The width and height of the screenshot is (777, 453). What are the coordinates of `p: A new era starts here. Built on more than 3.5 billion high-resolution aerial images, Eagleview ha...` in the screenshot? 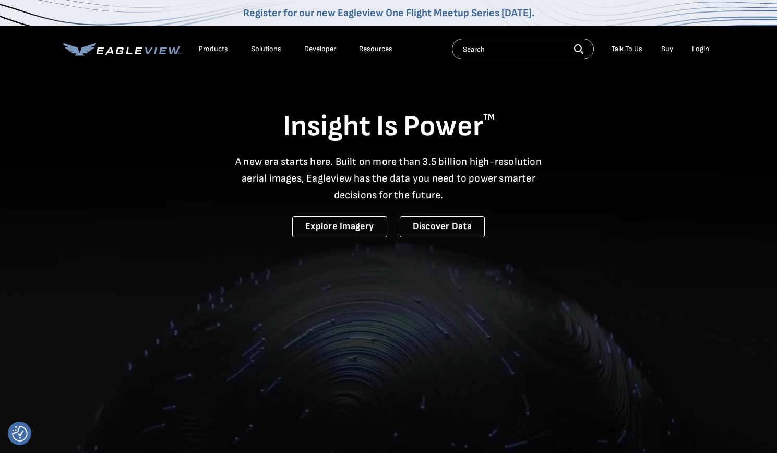 It's located at (389, 178).